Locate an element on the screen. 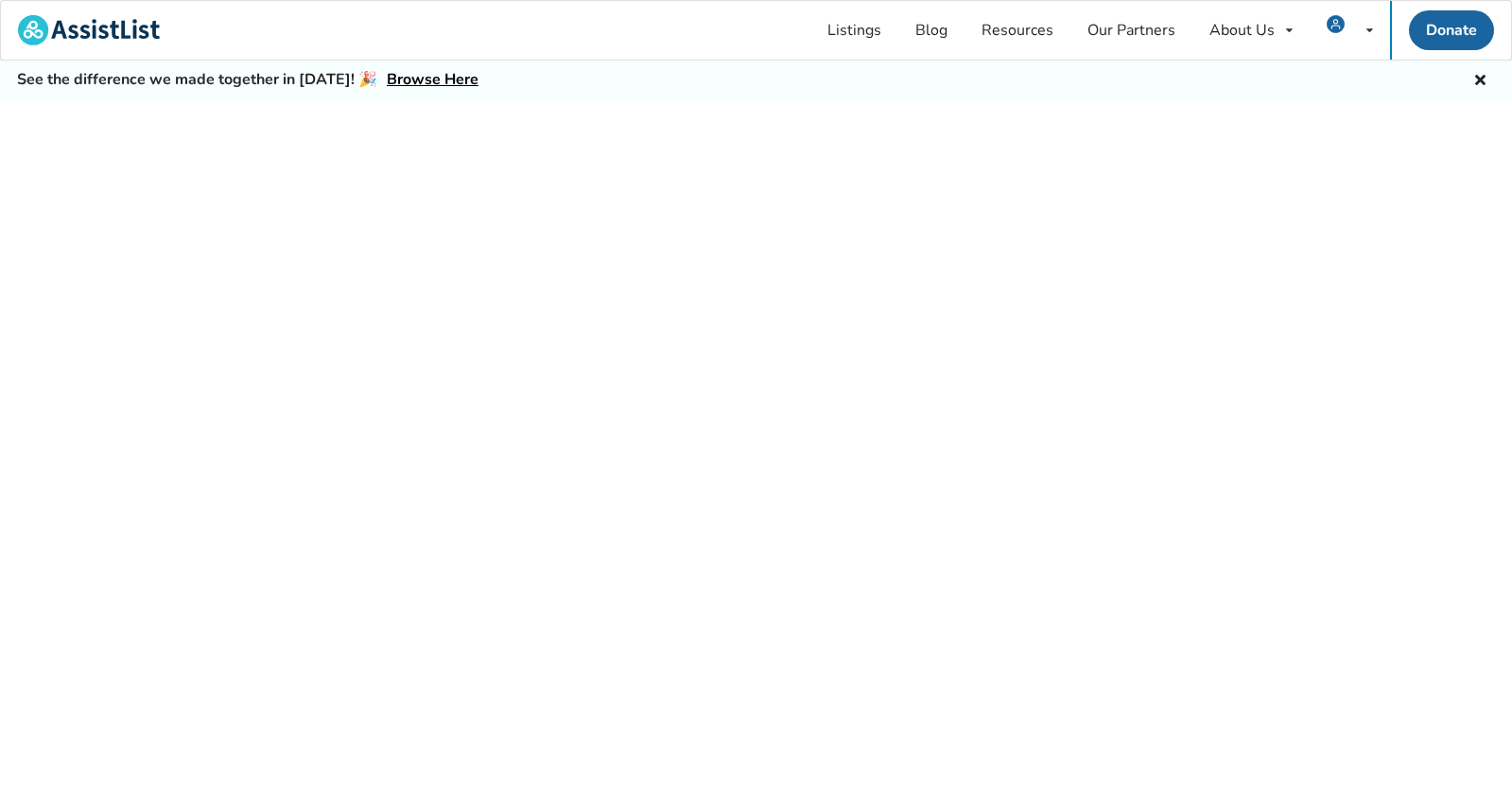  a: Resources is located at coordinates (1018, 30).